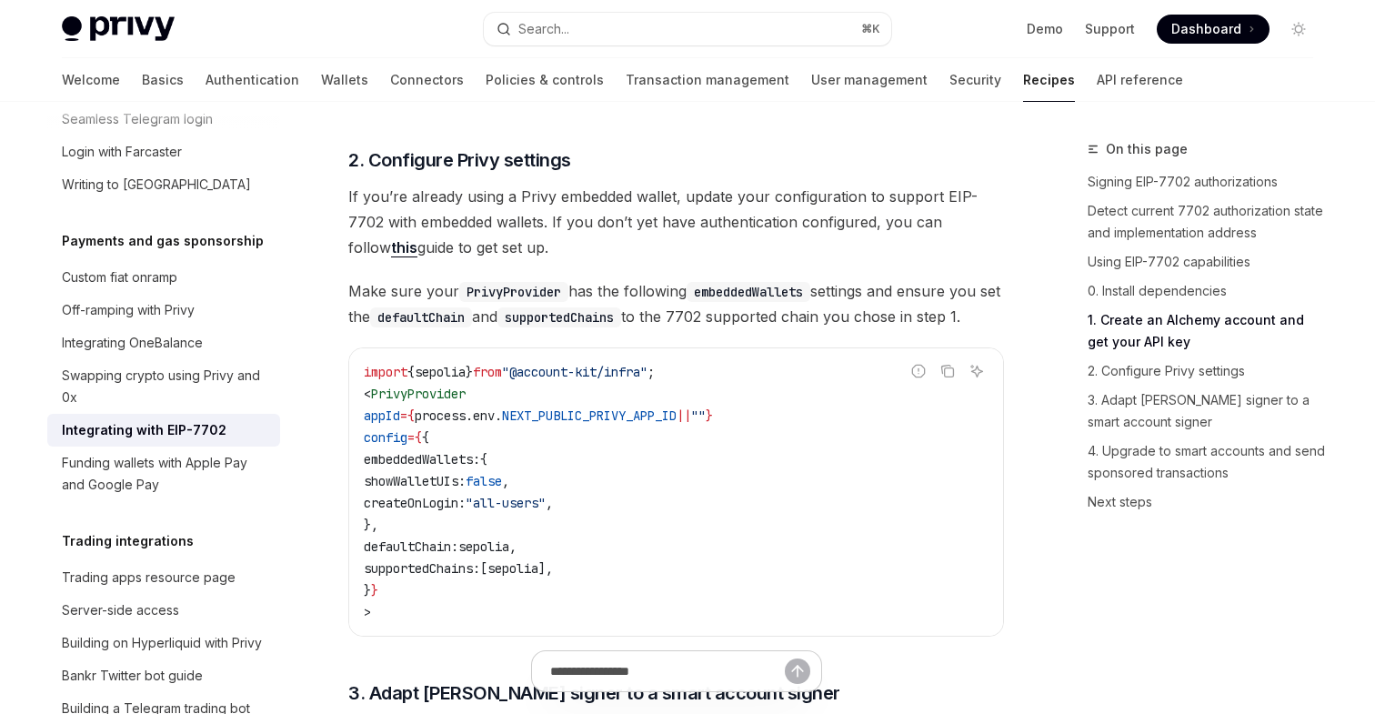 This screenshot has height=714, width=1375. What do you see at coordinates (252, 80) in the screenshot?
I see `a: Authentication` at bounding box center [252, 80].